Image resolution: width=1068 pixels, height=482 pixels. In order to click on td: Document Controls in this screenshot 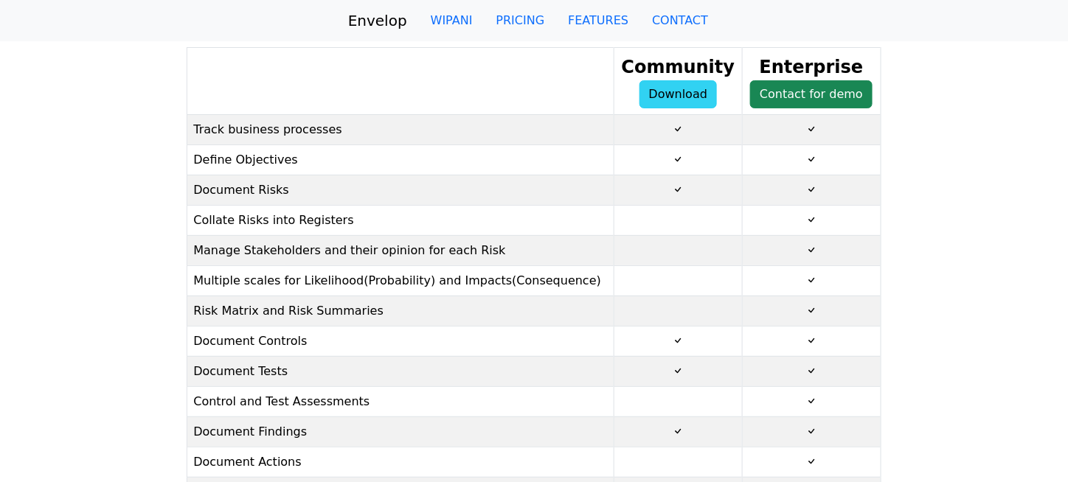, I will do `click(401, 342)`.